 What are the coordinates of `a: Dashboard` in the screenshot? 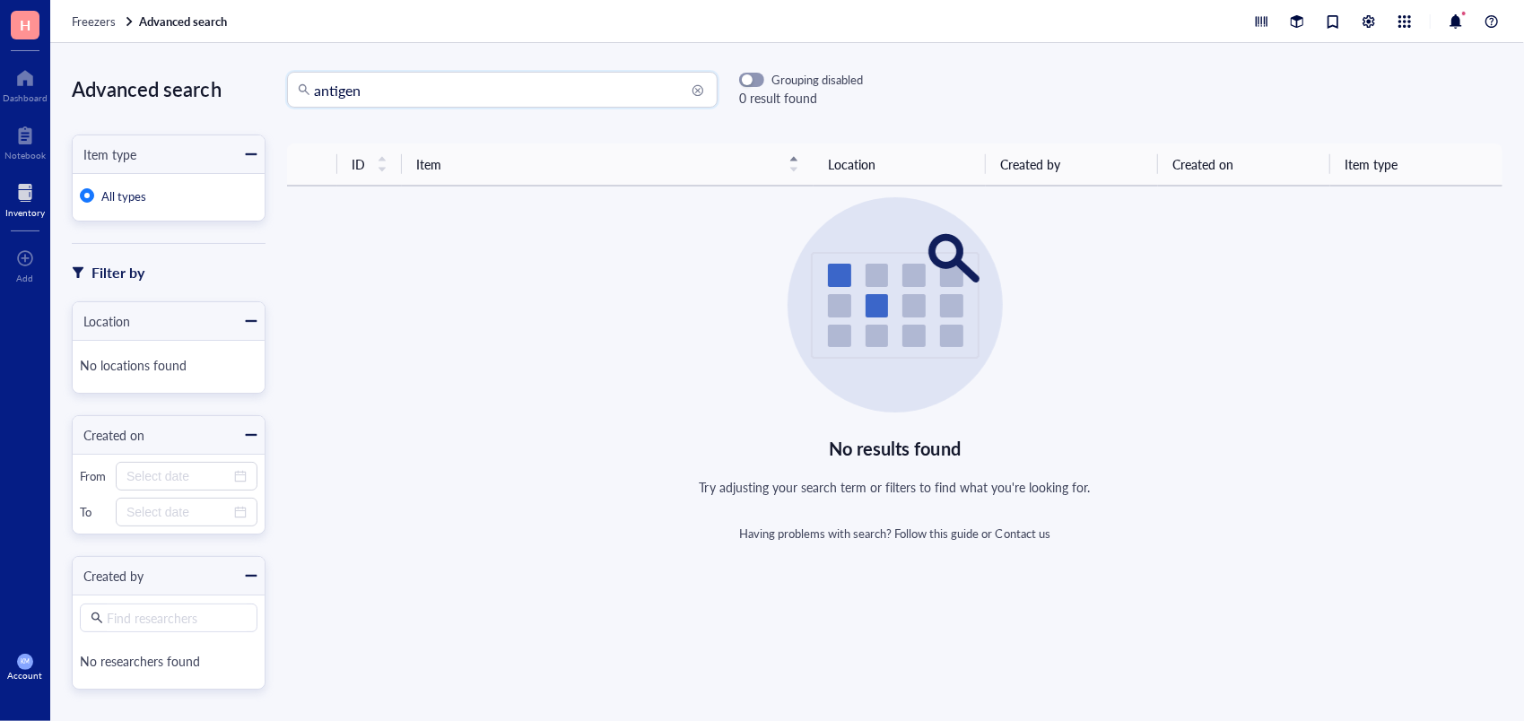 It's located at (25, 83).